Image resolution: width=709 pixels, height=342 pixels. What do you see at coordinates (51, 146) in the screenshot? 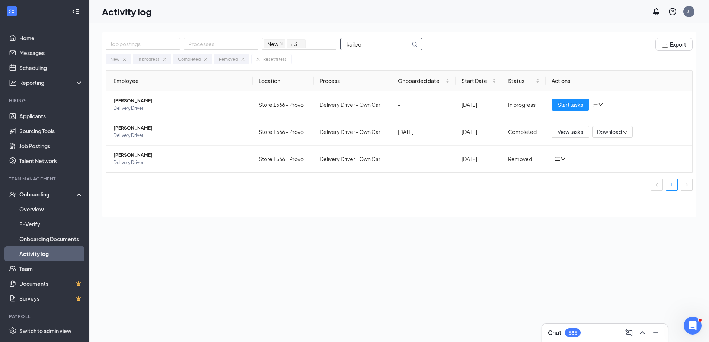
I see `a: Job Postings` at bounding box center [51, 146].